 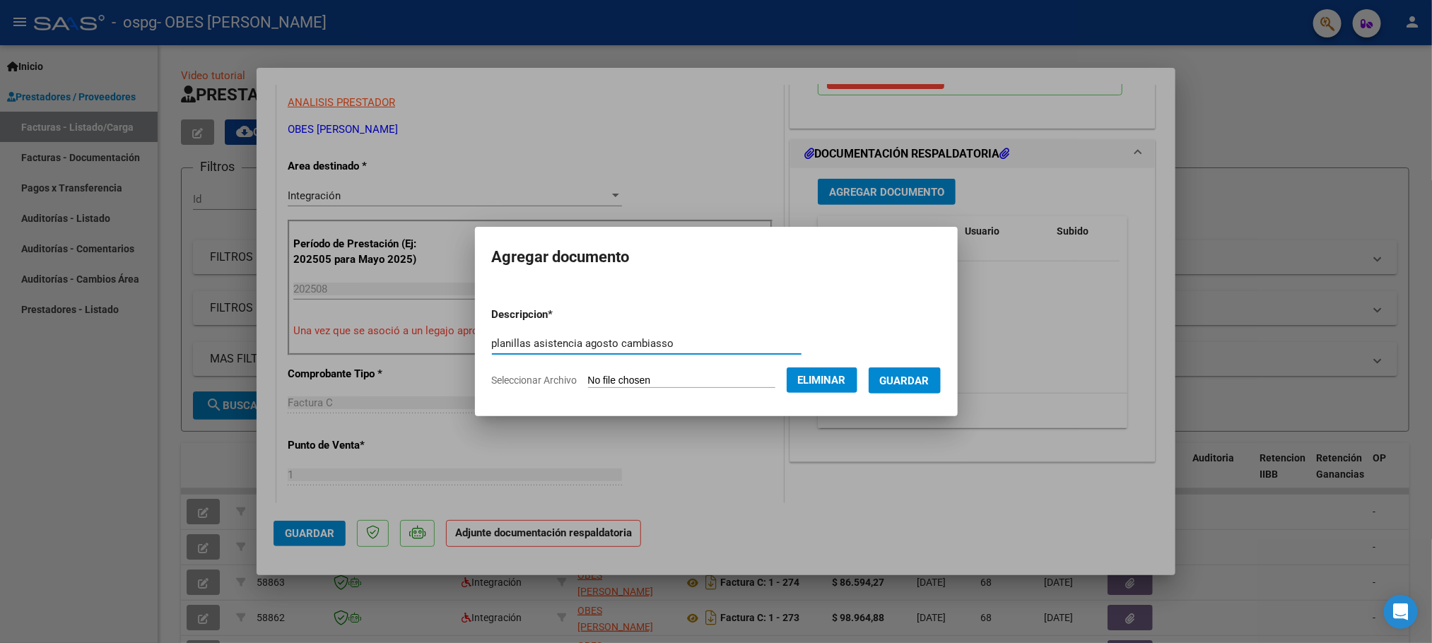 What do you see at coordinates (822, 380) in the screenshot?
I see `button: Eliminar` at bounding box center [822, 380].